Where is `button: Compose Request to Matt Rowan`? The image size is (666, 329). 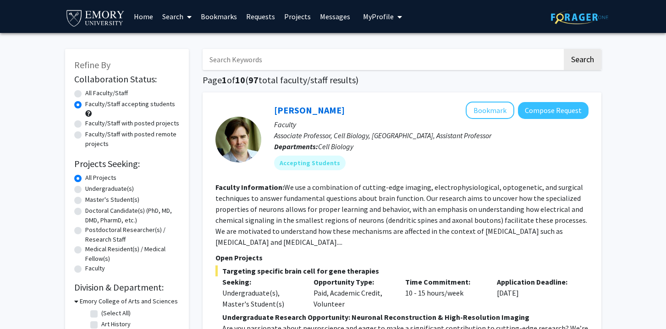 button: Compose Request to Matt Rowan is located at coordinates (553, 110).